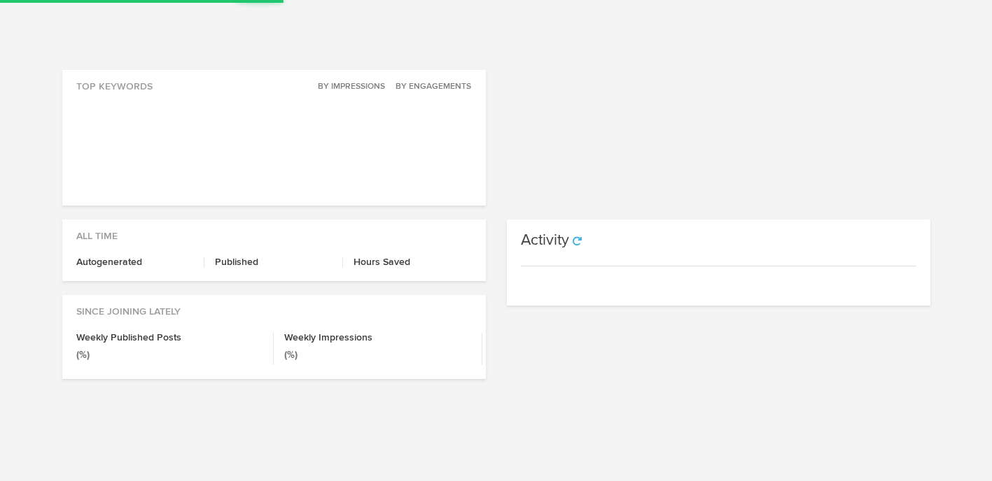 The width and height of the screenshot is (992, 481). Describe the element at coordinates (348, 87) in the screenshot. I see `button: By Impressions` at that location.